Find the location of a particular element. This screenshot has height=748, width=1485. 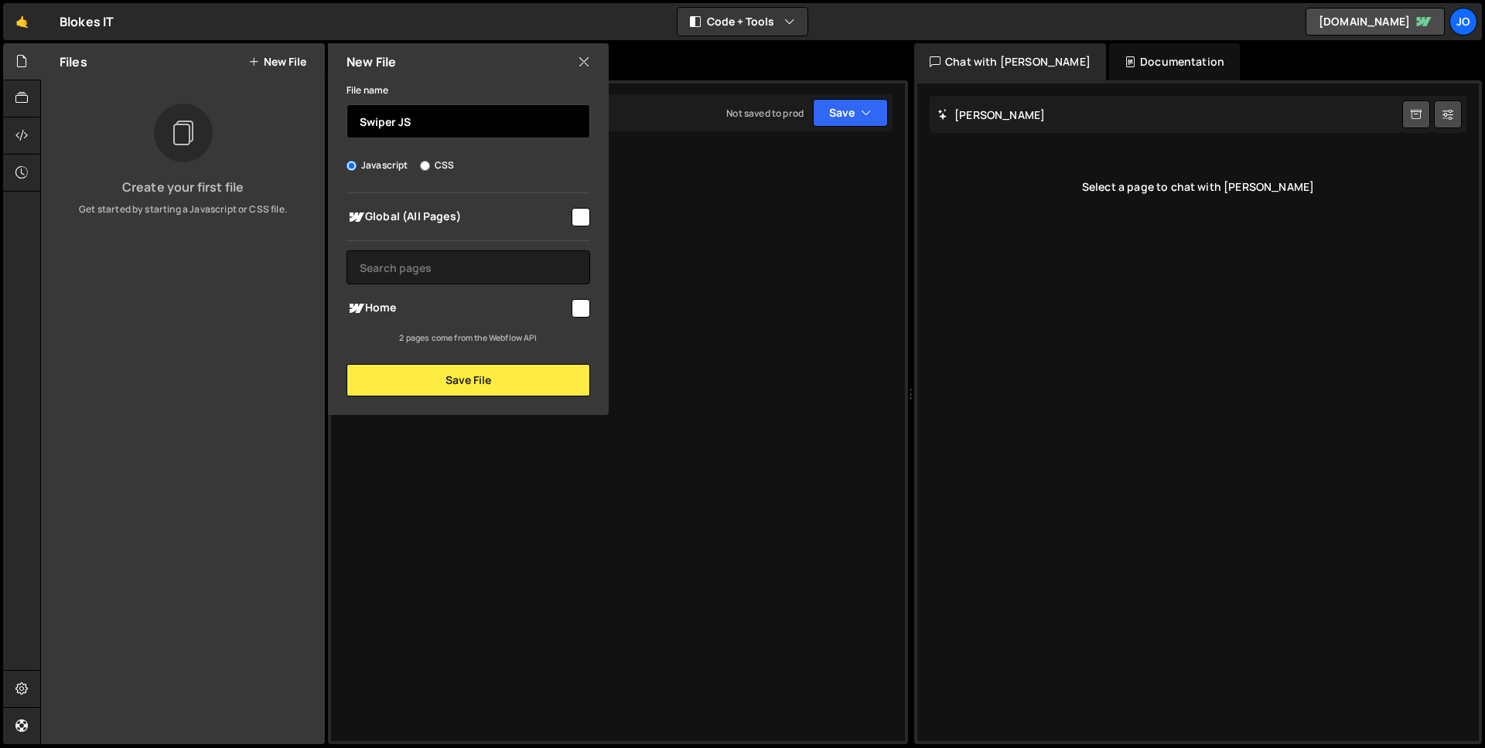

div: Jo is located at coordinates (1463, 22).